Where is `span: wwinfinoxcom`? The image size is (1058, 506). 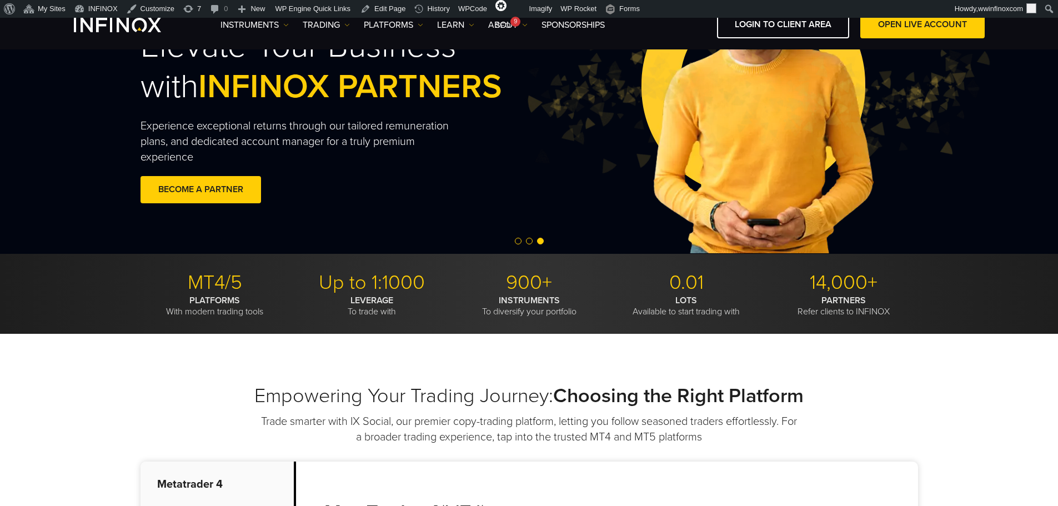
span: wwinfinoxcom is located at coordinates (1000, 8).